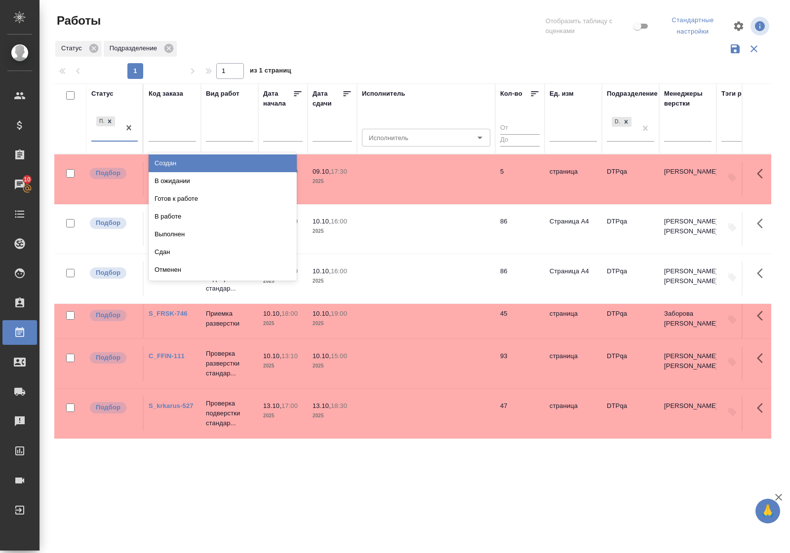 This screenshot has height=553, width=790. Describe the element at coordinates (480, 138) in the screenshot. I see `button: Open` at that location.